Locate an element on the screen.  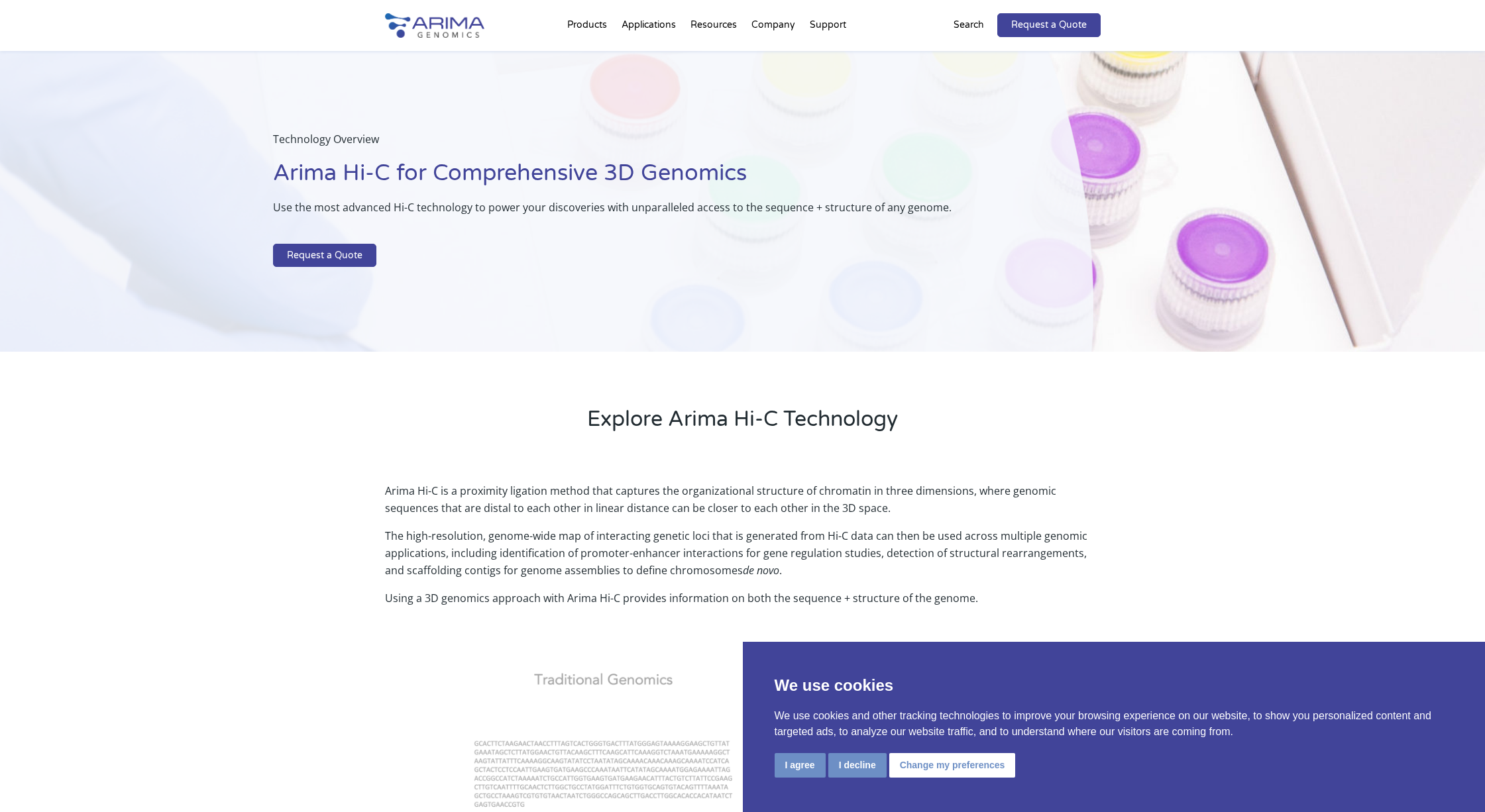
p: Using a 3D genomics approach with Arima Hi-C provides information on both the sequence + structur... is located at coordinates (742, 599).